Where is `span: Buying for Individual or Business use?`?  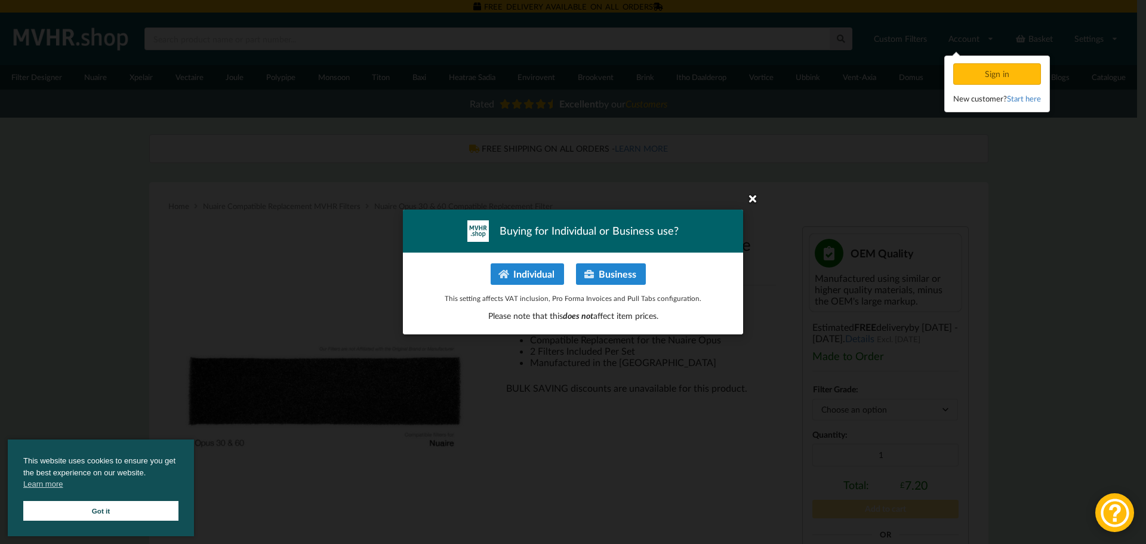
span: Buying for Individual or Business use? is located at coordinates (589, 230).